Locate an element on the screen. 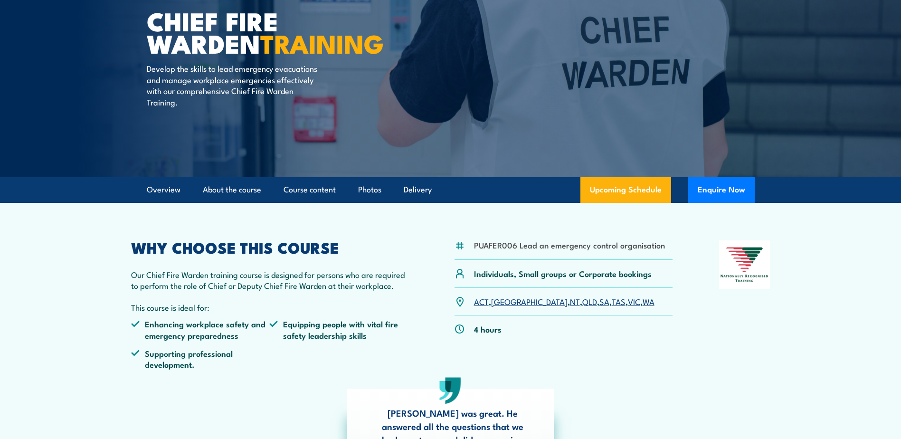  h2: WHY CHOOSE THIS COURSE is located at coordinates (270, 247).